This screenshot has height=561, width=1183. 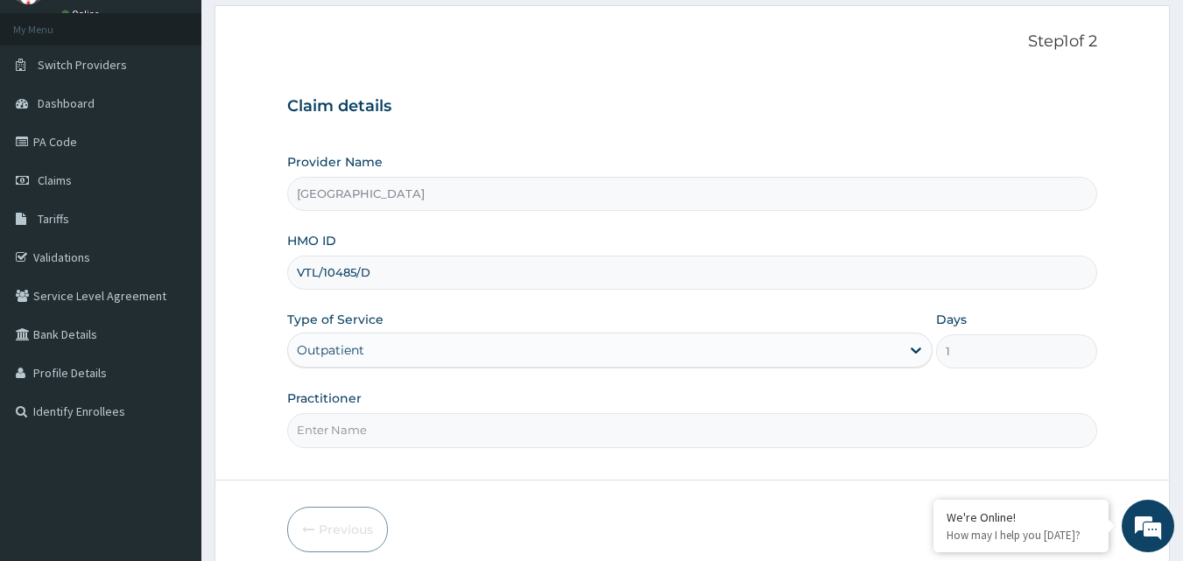 What do you see at coordinates (951, 320) in the screenshot?
I see `label: Days` at bounding box center [951, 320].